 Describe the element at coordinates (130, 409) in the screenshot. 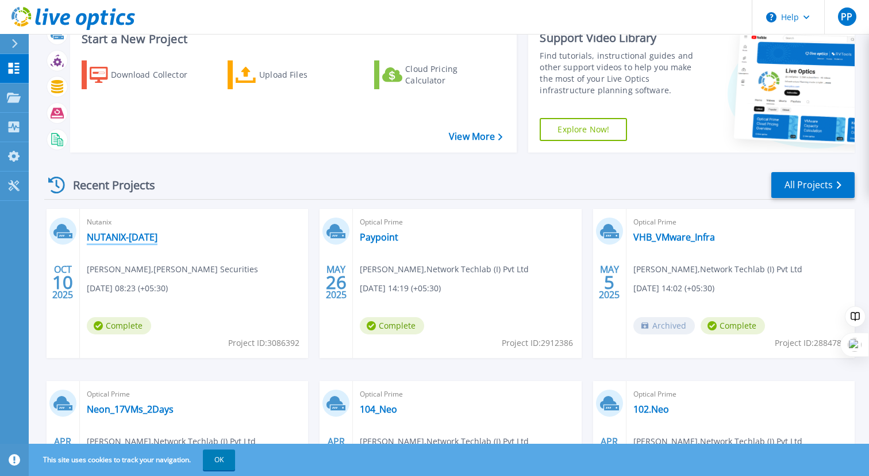

I see `a: Neon_17VMs_2Days` at that location.